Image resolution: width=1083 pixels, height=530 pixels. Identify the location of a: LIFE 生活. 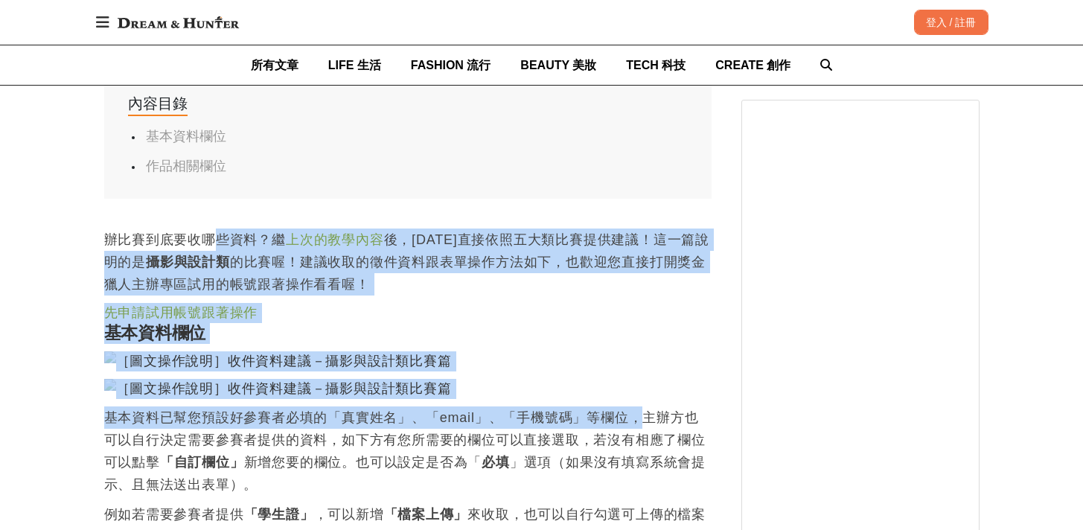
(354, 65).